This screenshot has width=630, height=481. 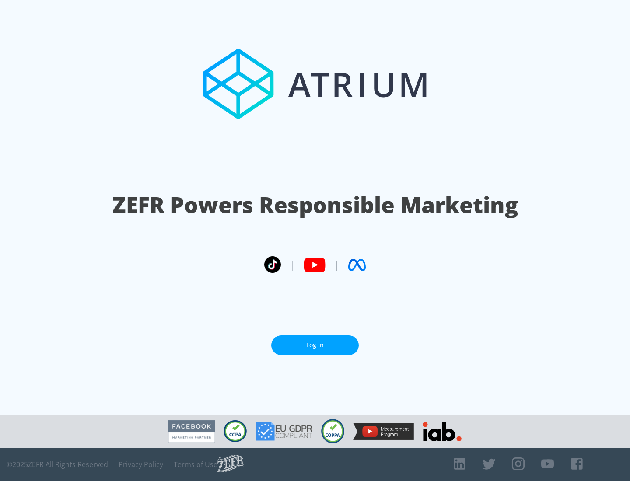 What do you see at coordinates (315, 345) in the screenshot?
I see `a: Log In` at bounding box center [315, 345].